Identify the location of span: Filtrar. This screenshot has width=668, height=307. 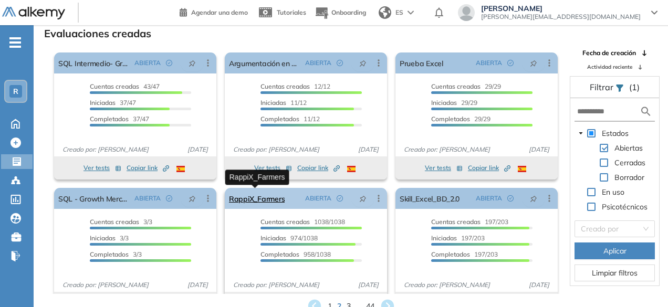
(602, 87).